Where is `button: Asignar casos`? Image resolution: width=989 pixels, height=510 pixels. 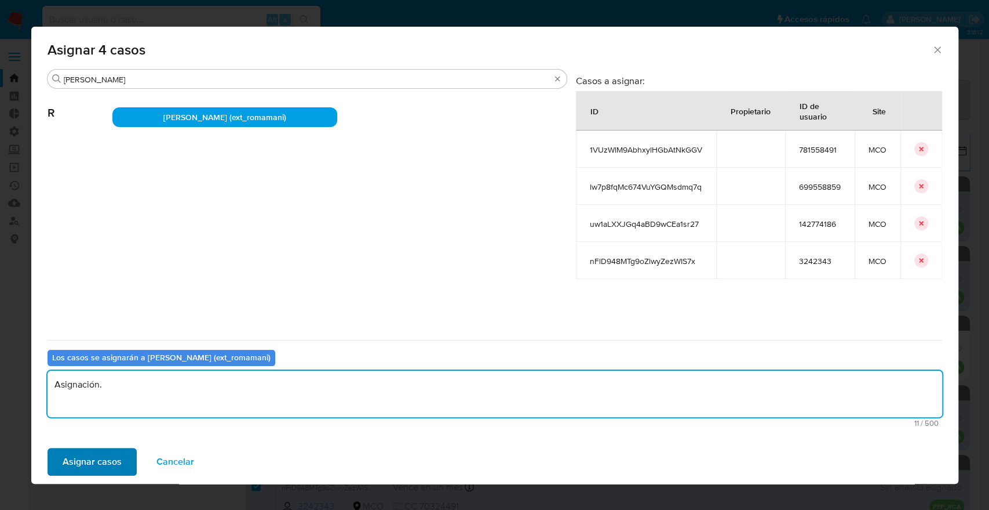 button: Asignar casos is located at coordinates (92, 461).